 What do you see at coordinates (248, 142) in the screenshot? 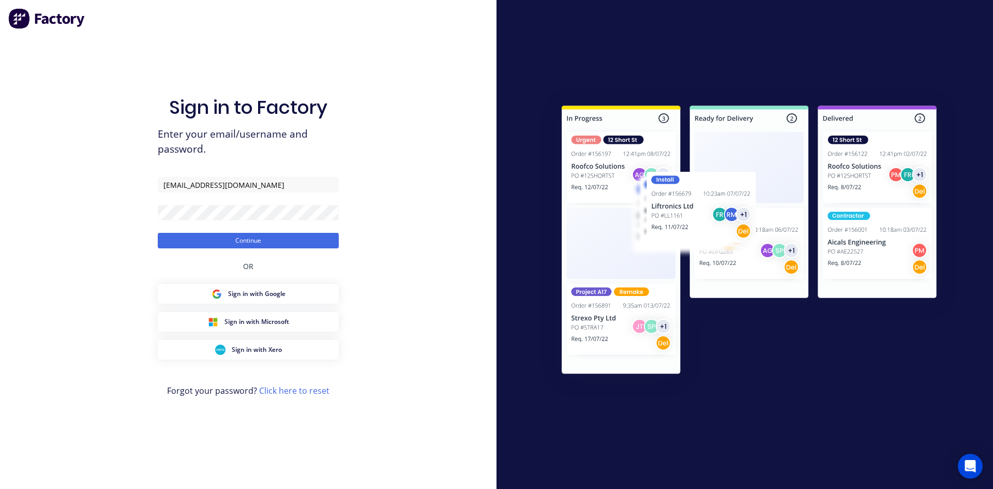
I see `span: Enter your email/username and password.` at bounding box center [248, 142].